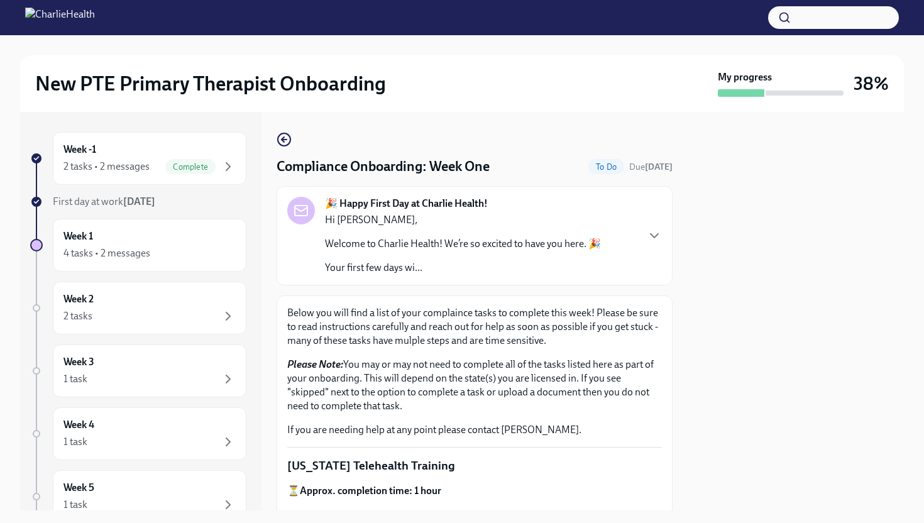 The width and height of the screenshot is (924, 523). I want to click on h6: Week 2, so click(79, 299).